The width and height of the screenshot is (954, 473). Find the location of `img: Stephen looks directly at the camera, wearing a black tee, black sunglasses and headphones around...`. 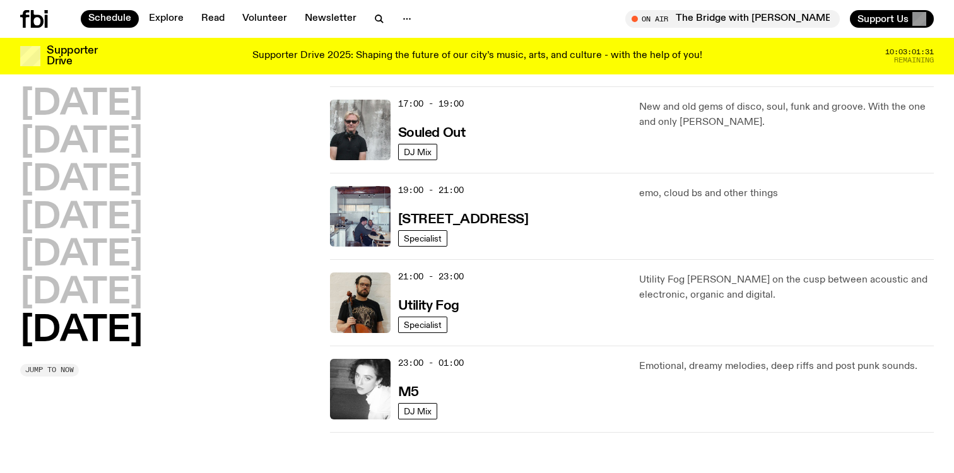

img: Stephen looks directly at the camera, wearing a black tee, black sunglasses and headphones around... is located at coordinates (360, 130).